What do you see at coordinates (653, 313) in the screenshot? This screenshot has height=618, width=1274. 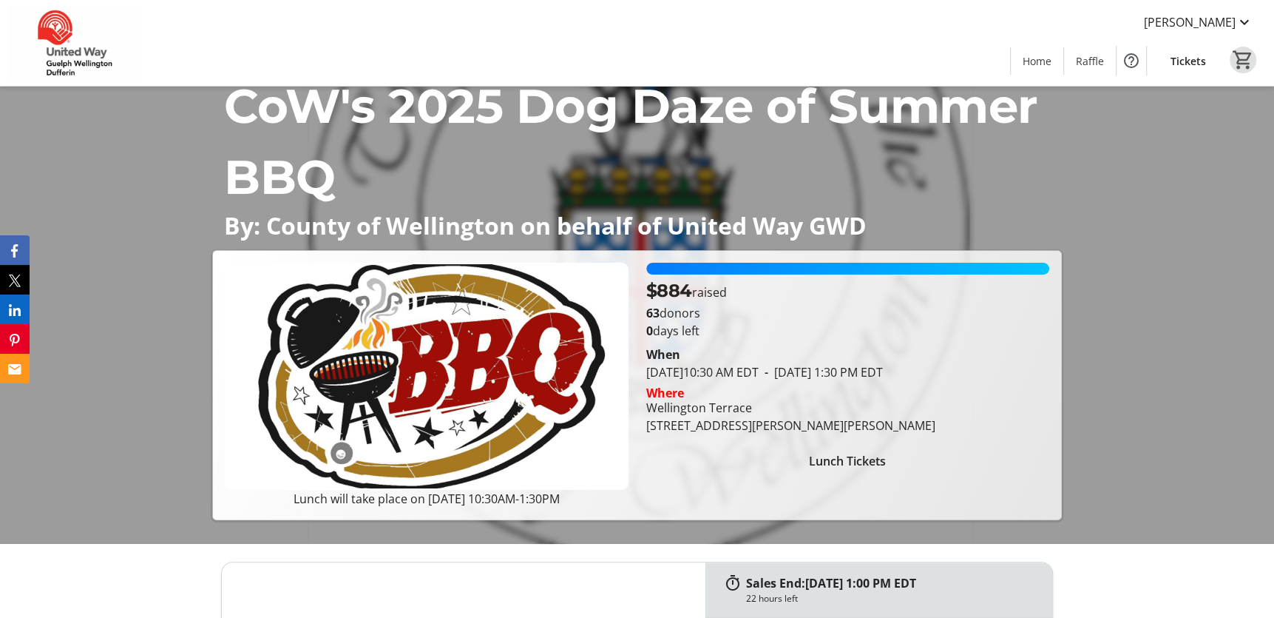 I see `b: 63` at bounding box center [653, 313].